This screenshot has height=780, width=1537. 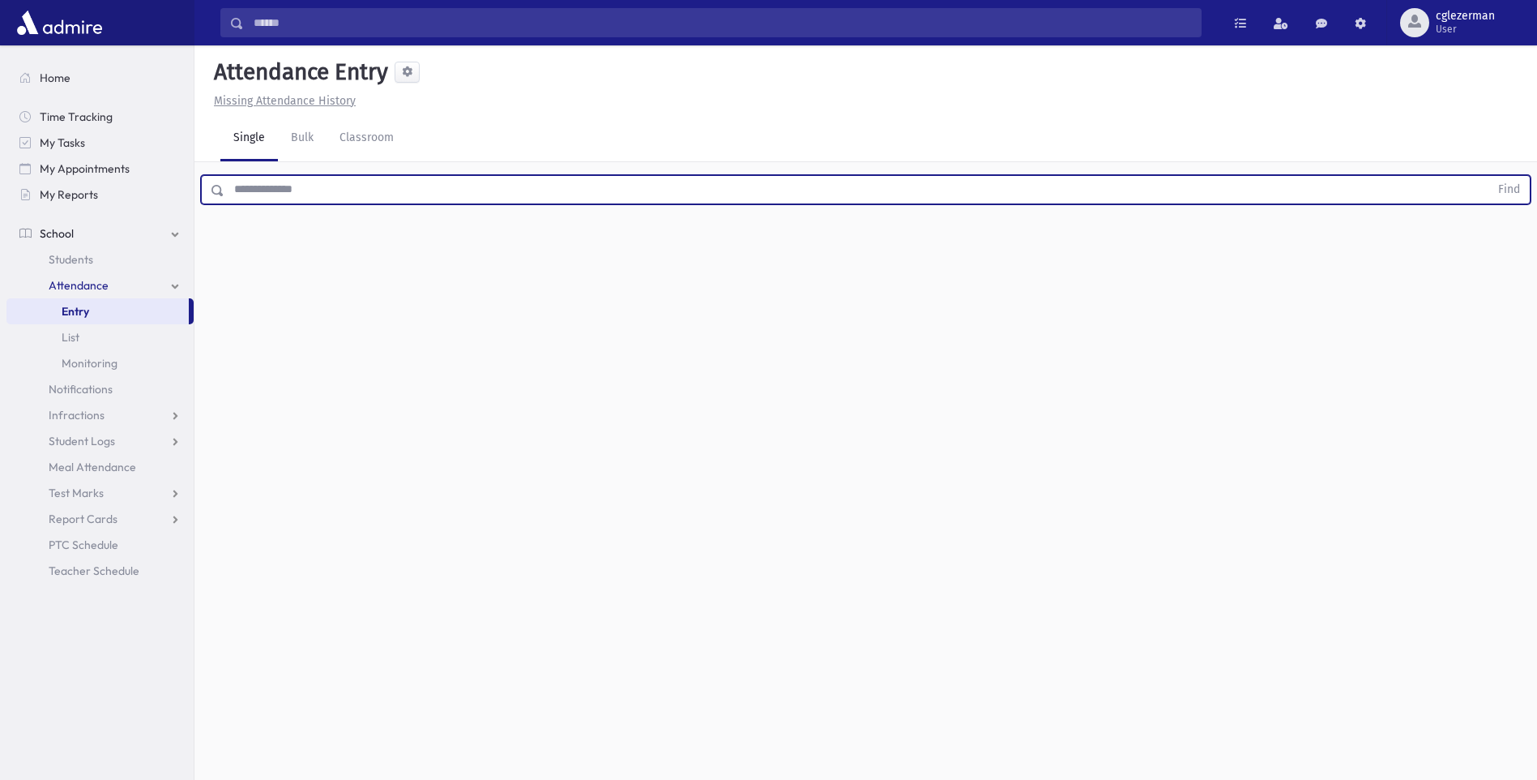 I want to click on a: List, so click(x=100, y=337).